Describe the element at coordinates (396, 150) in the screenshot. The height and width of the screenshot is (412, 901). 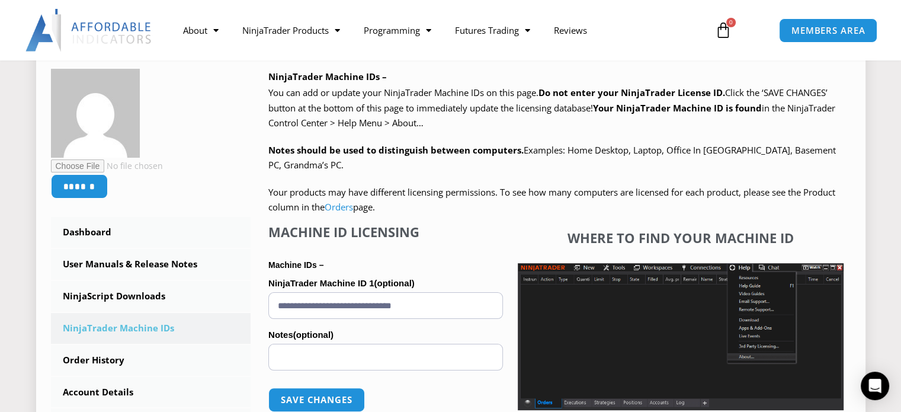
I see `strong: Notes should be used to distinguish between computers.` at that location.